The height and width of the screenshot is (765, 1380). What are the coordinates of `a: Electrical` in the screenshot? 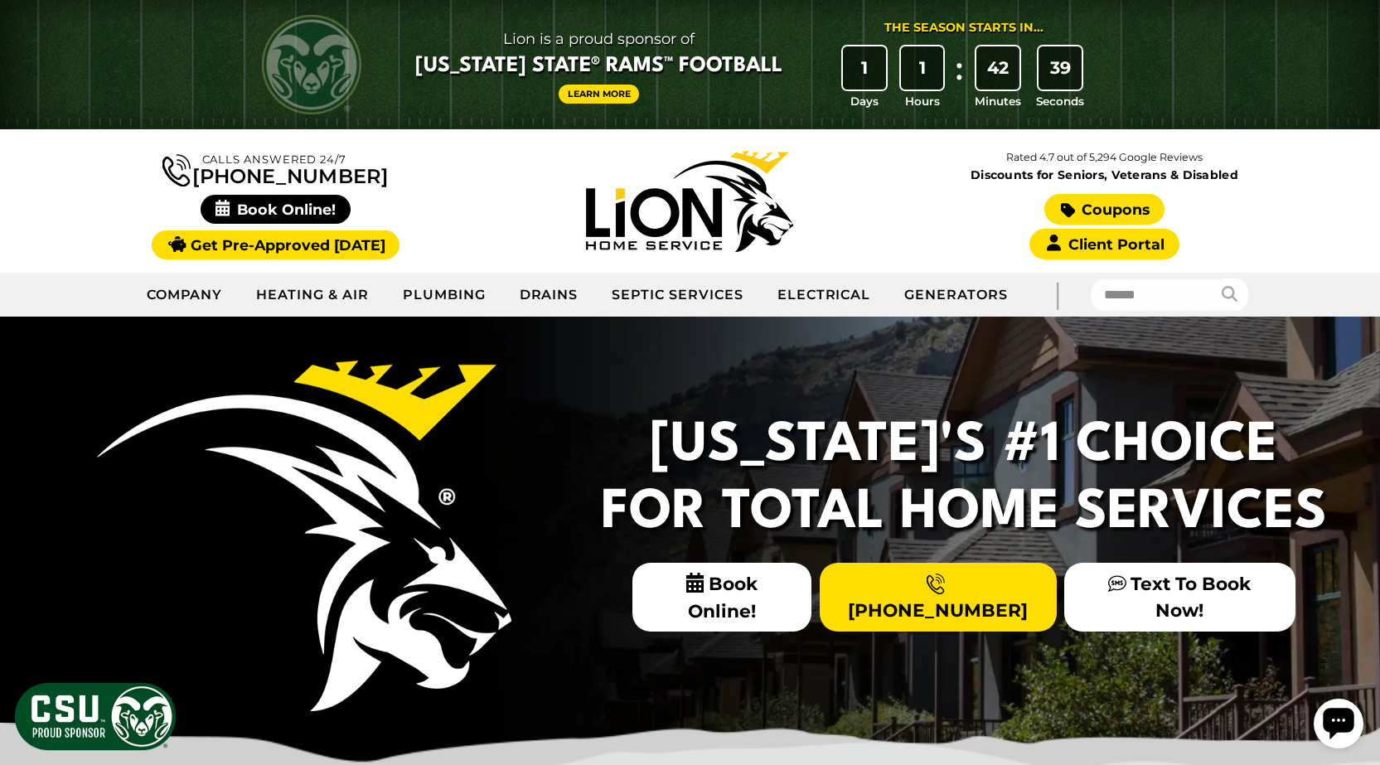 It's located at (825, 295).